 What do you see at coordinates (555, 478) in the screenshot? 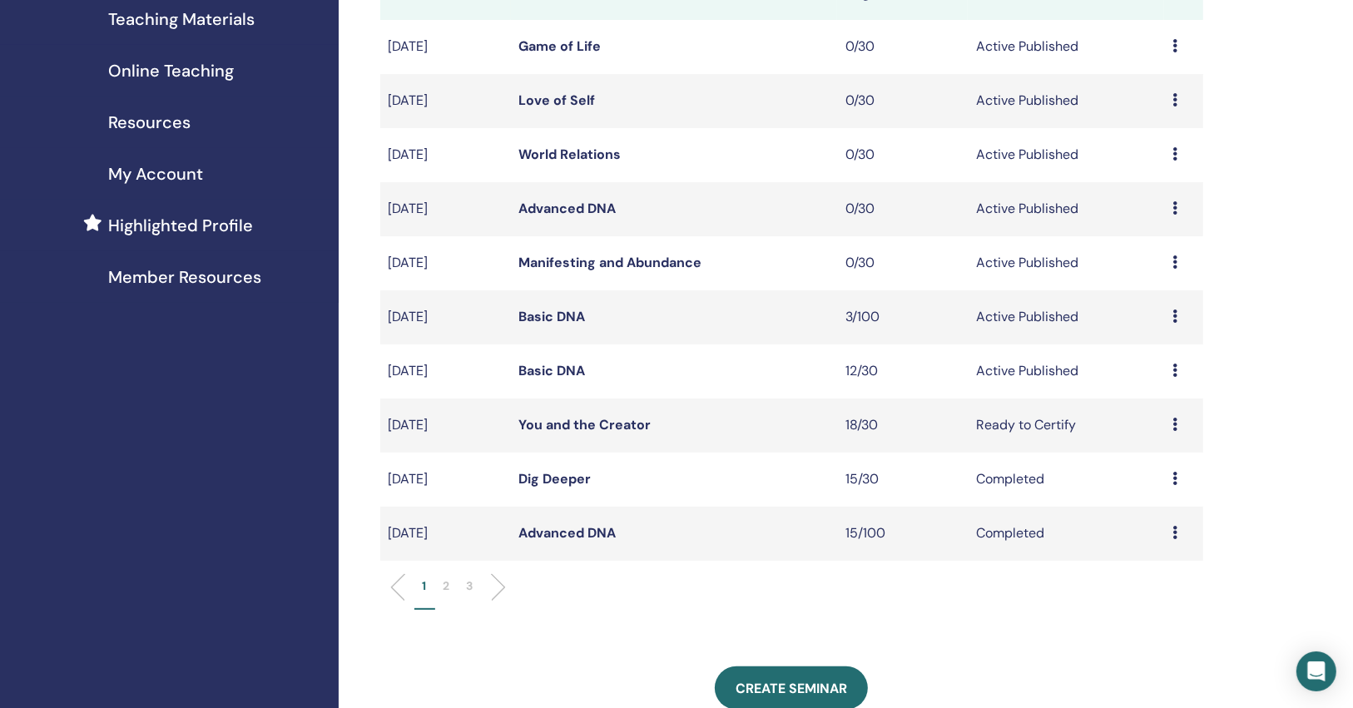
I see `a: Dig Deeper` at bounding box center [555, 478].